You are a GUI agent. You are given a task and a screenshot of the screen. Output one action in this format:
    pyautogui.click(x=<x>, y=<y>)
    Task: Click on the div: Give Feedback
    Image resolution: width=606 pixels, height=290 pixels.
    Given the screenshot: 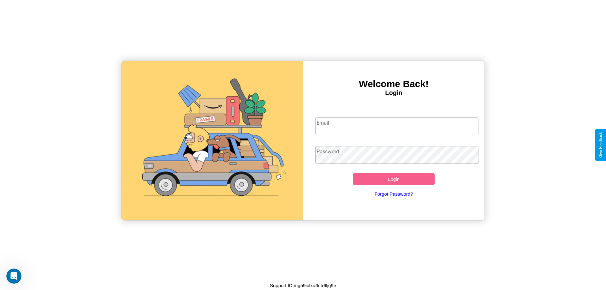 What is the action you would take?
    pyautogui.click(x=600, y=145)
    